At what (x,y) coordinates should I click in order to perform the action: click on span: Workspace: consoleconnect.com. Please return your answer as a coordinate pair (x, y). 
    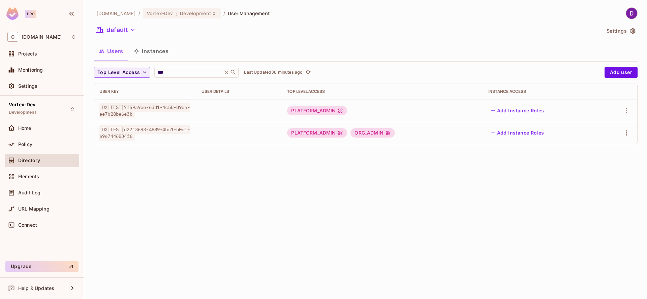
    Looking at the image, I should click on (41, 37).